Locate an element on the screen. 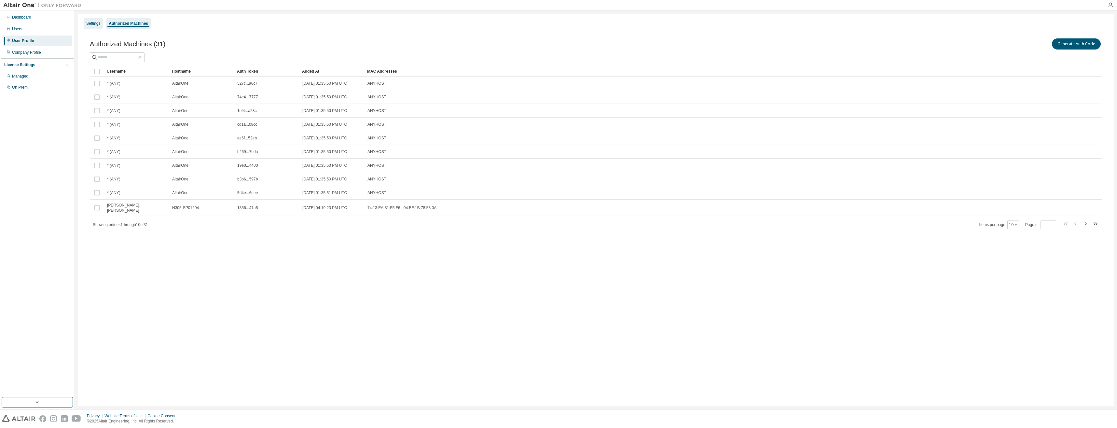 This screenshot has width=1117, height=428. img: altair_logo.svg is located at coordinates (19, 418).